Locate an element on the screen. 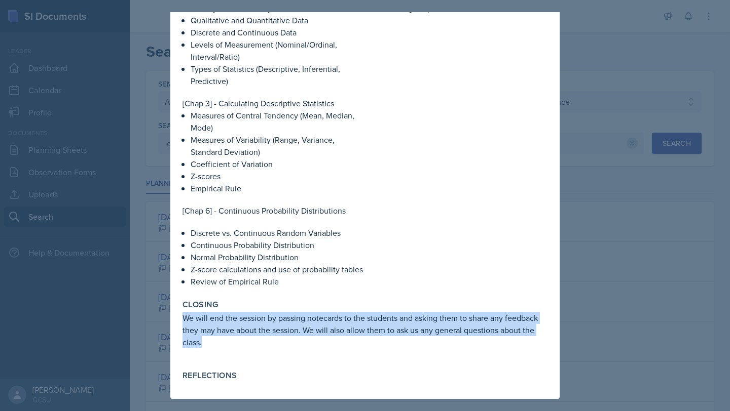 The width and height of the screenshot is (730, 411). p: Z-scores is located at coordinates (277, 176).